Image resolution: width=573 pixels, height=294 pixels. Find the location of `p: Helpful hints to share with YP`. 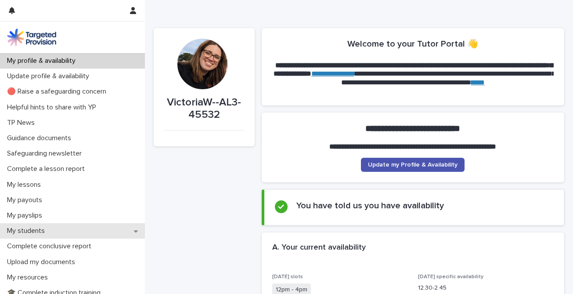

p: Helpful hints to share with YP is located at coordinates (53, 107).